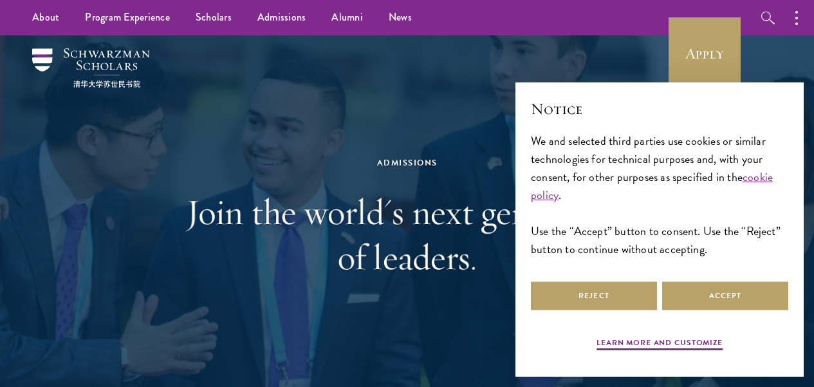 The height and width of the screenshot is (387, 814). Describe the element at coordinates (91, 68) in the screenshot. I see `img: Schwarzman Scholars` at that location.